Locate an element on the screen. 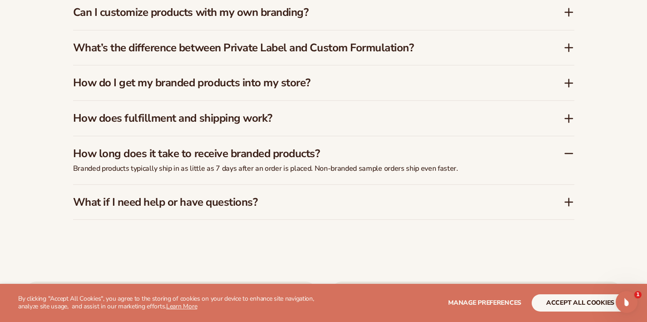 Image resolution: width=647 pixels, height=322 pixels. h3: Can I customize products with my own branding? is located at coordinates (305, 12).